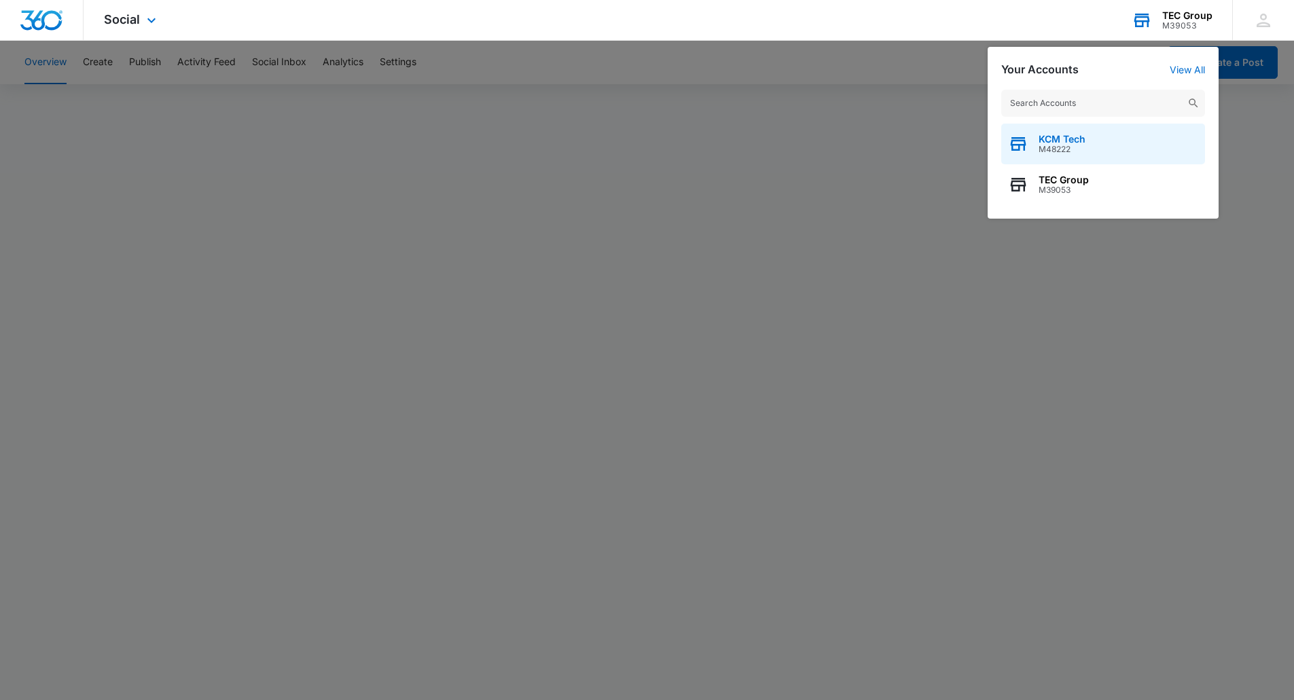 This screenshot has width=1294, height=700. I want to click on button: KCM TechM48222, so click(1103, 144).